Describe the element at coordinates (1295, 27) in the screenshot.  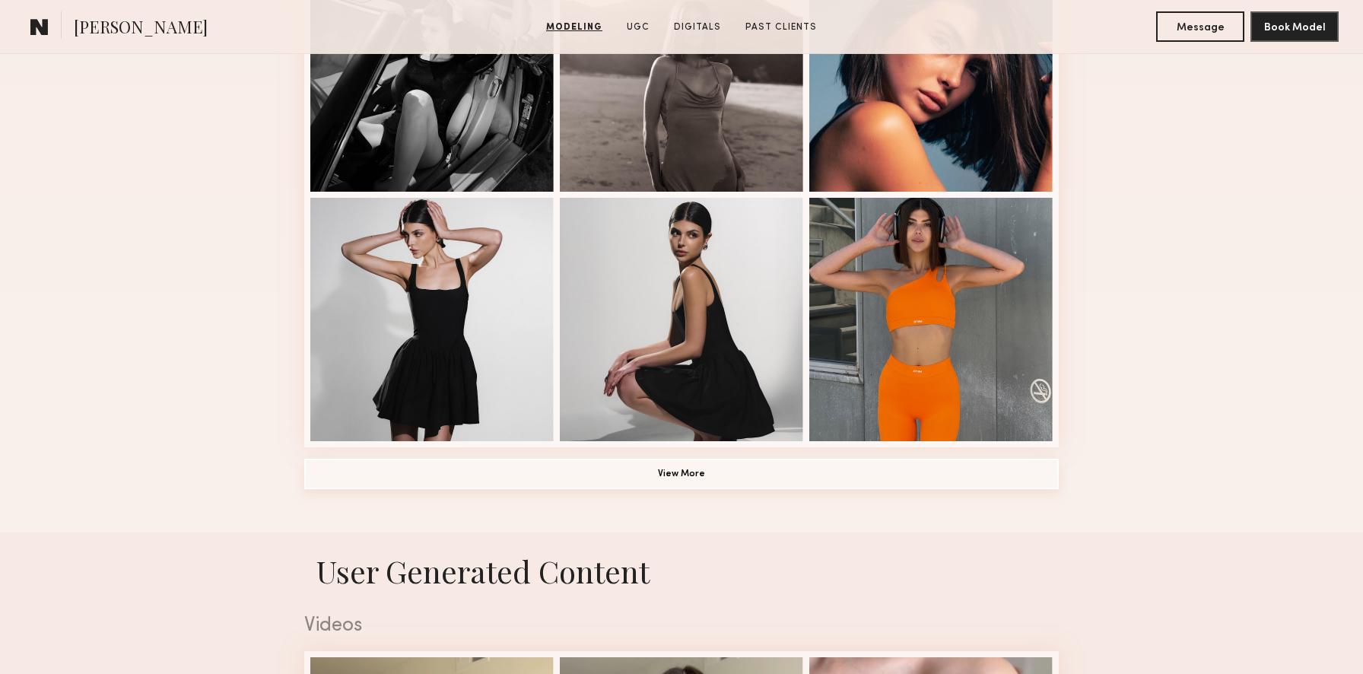
I see `button: Book Model` at that location.